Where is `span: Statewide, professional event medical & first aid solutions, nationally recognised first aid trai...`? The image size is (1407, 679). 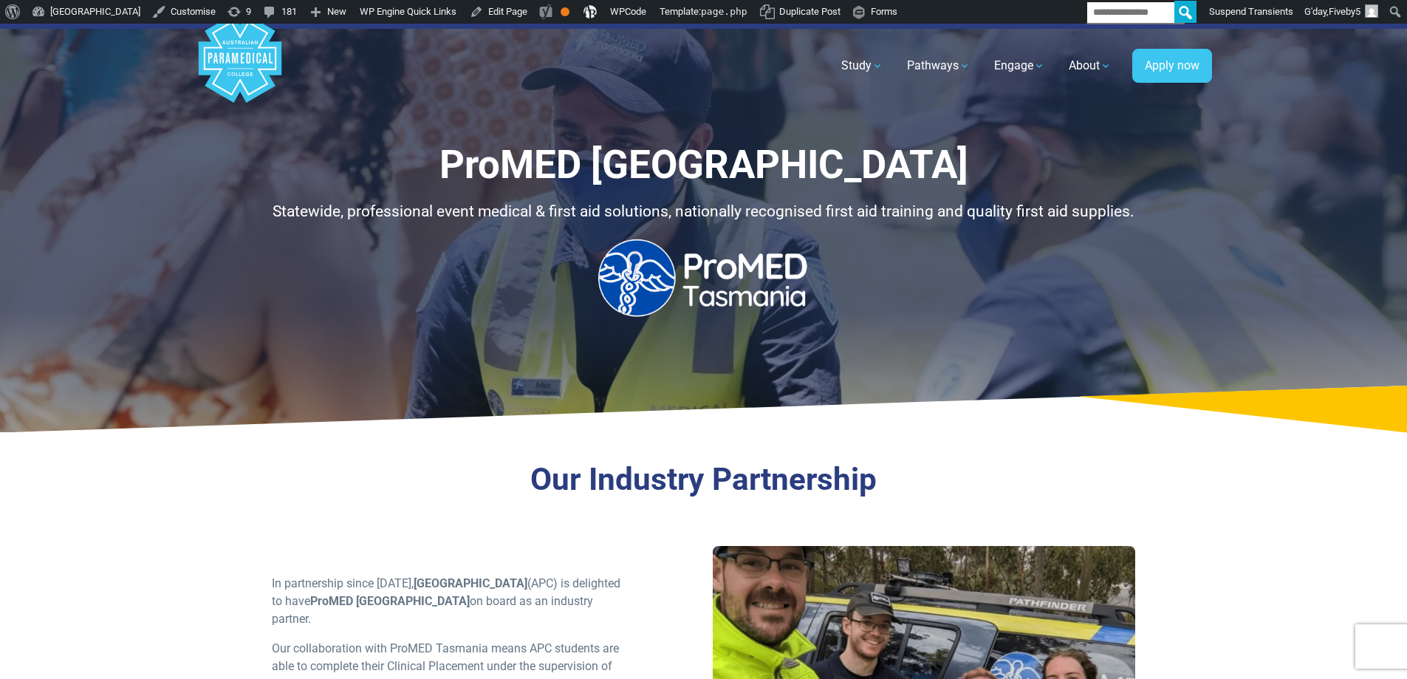
span: Statewide, professional event medical & first aid solutions, nationally recognised first aid trai... is located at coordinates (703, 211).